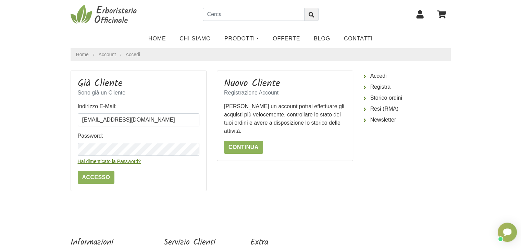 Image resolution: width=521 pixels, height=250 pixels. I want to click on a: Contatti, so click(358, 39).